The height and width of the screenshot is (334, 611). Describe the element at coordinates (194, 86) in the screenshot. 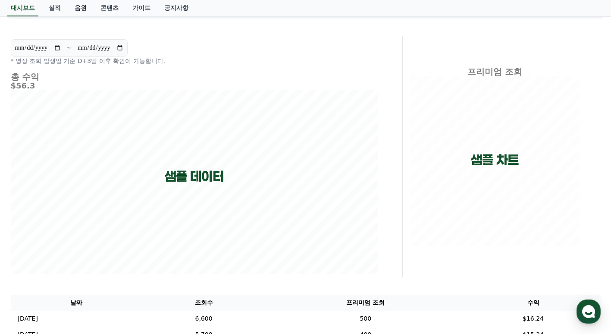

I see `h5: $56.3` at that location.